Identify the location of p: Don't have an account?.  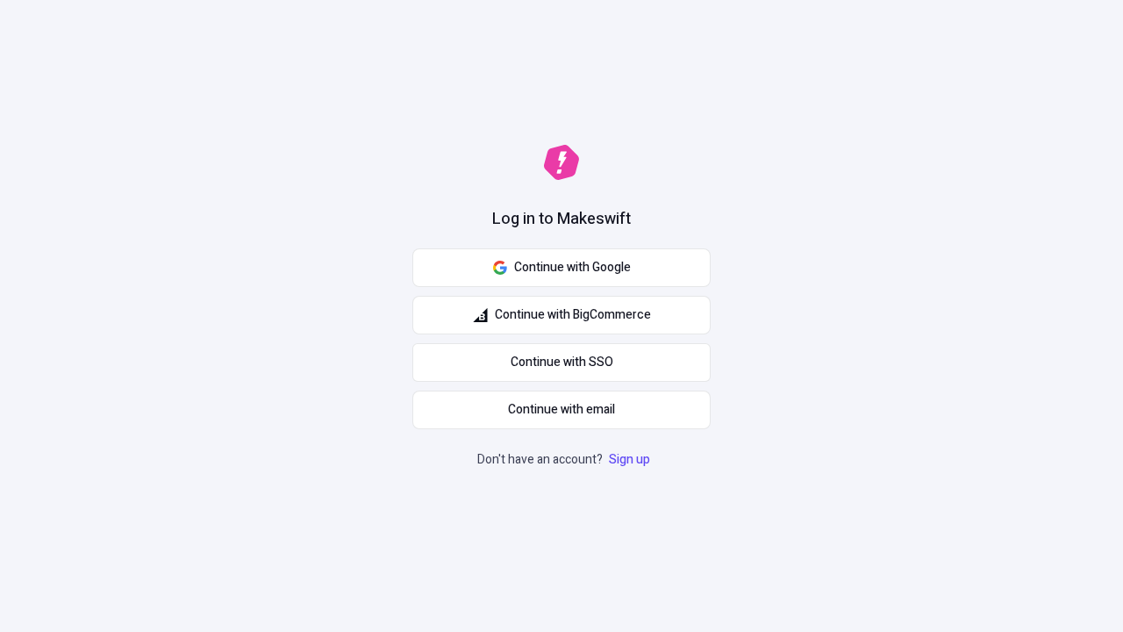
(565, 460).